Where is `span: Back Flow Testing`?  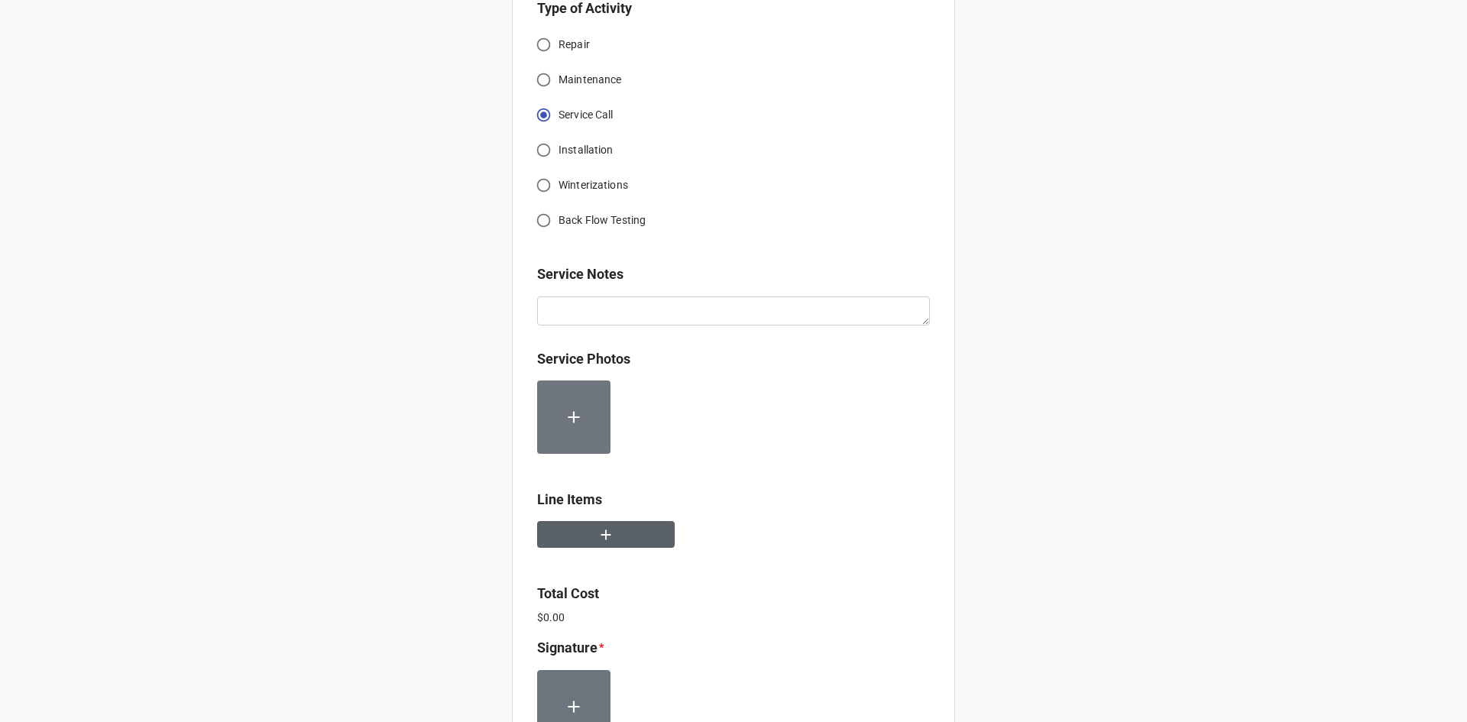
span: Back Flow Testing is located at coordinates (602, 220).